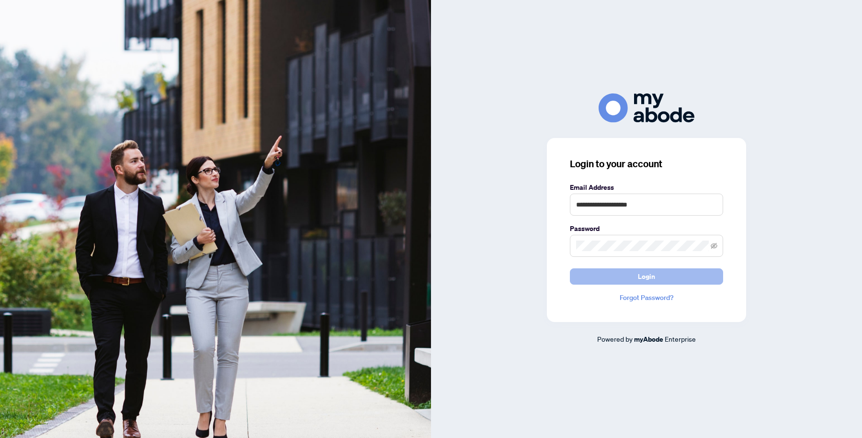  I want to click on span: Enterprise, so click(680, 339).